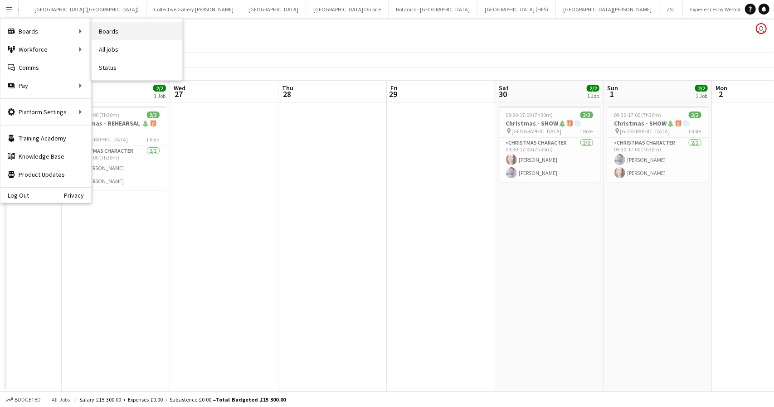 This screenshot has width=774, height=407. I want to click on a: Product Updates, so click(46, 175).